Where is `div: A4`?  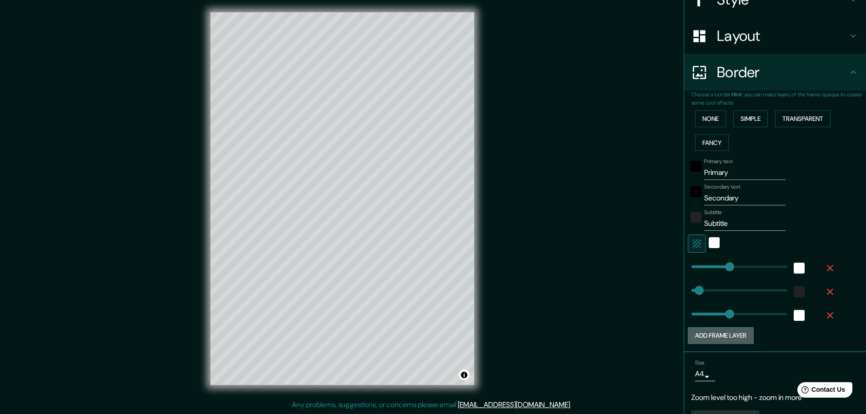 div: A4 is located at coordinates (705, 374).